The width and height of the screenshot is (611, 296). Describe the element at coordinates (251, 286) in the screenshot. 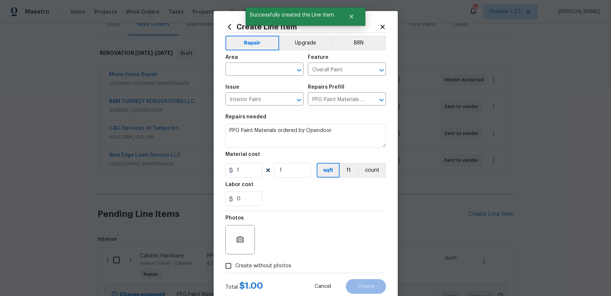

I see `span: $ 1.00` at that location.